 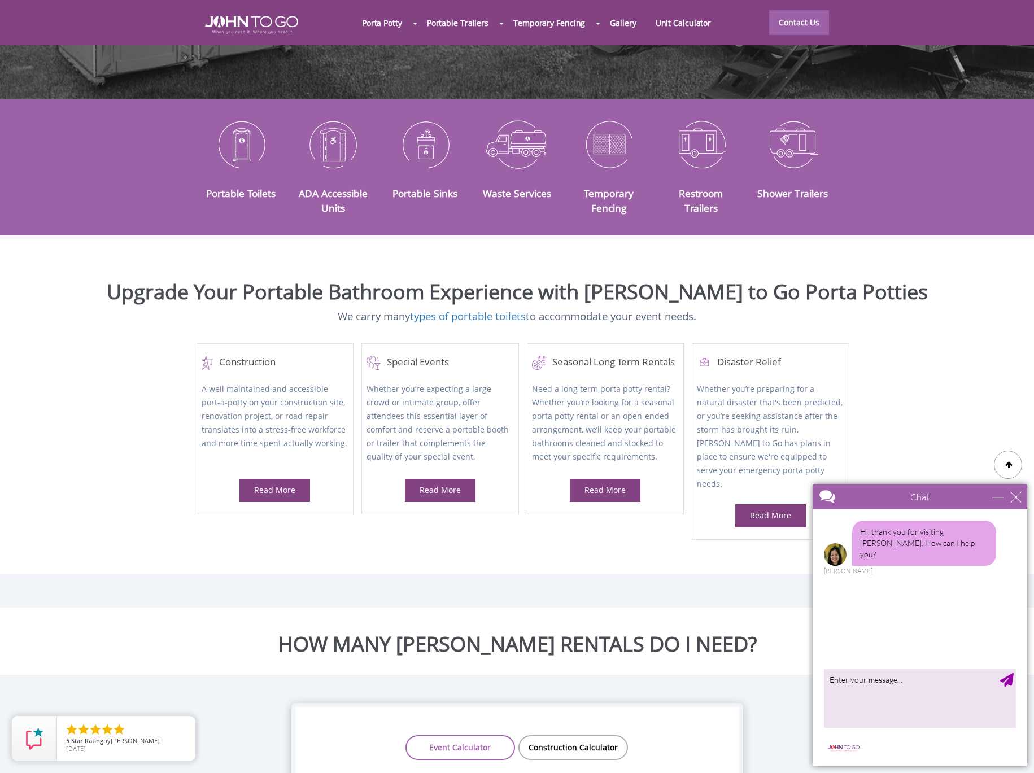 What do you see at coordinates (770, 437) in the screenshot?
I see `p: Whether you’re preparing for a natural disaster that's been predicted, or you’re seeking assistan...` at bounding box center [770, 437].